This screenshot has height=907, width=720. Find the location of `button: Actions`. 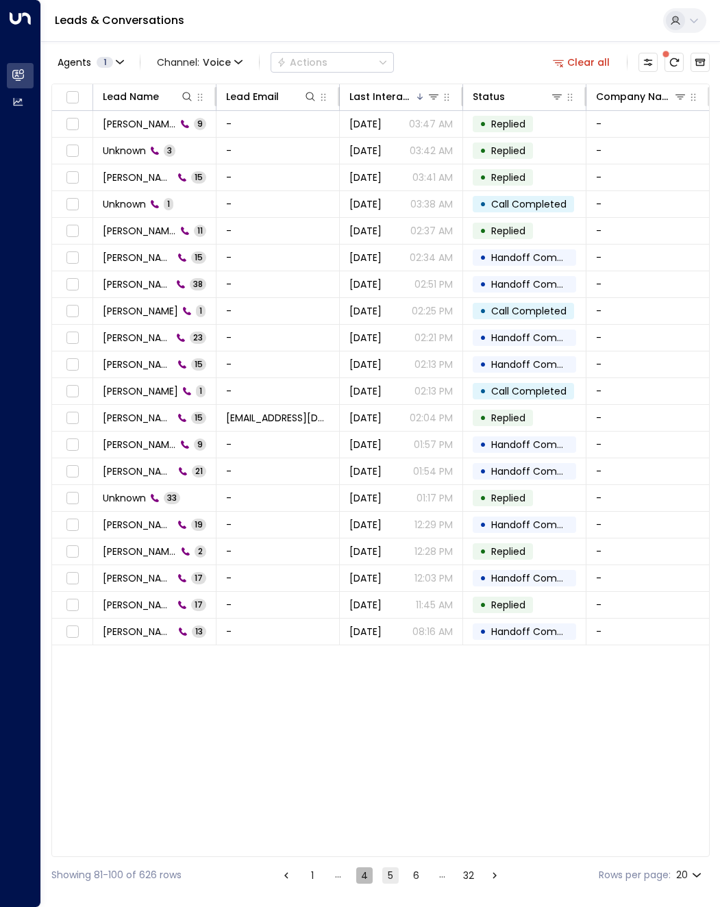

button: Actions is located at coordinates (332, 62).